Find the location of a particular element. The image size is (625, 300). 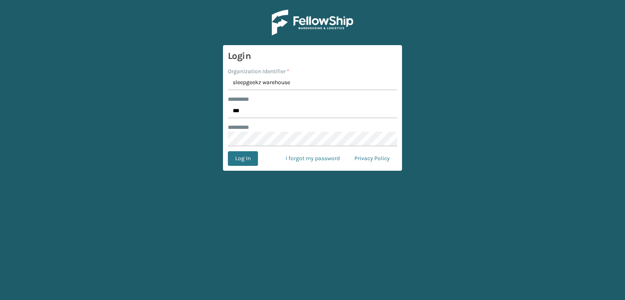

h3: Login is located at coordinates (312, 56).